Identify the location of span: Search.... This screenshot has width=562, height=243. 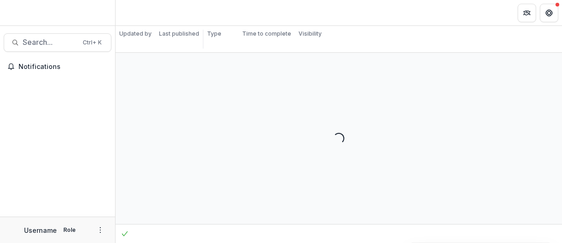
(50, 42).